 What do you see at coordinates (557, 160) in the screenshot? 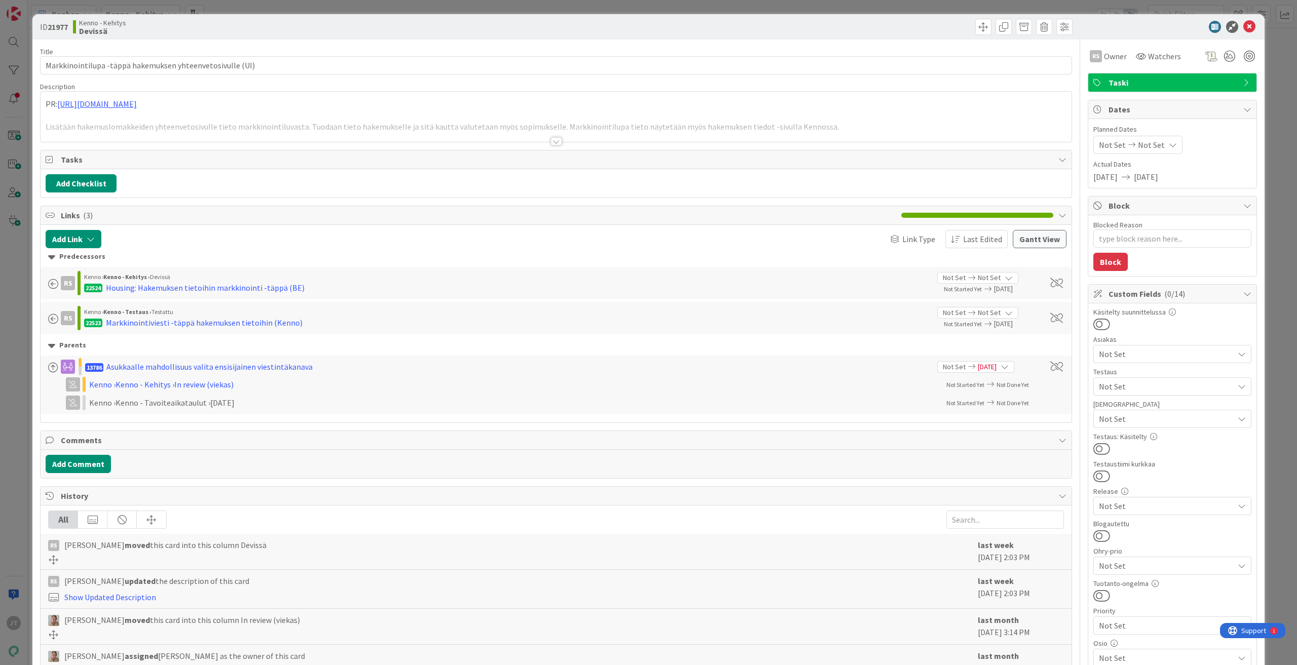
I see `span: Tasks` at bounding box center [557, 160].